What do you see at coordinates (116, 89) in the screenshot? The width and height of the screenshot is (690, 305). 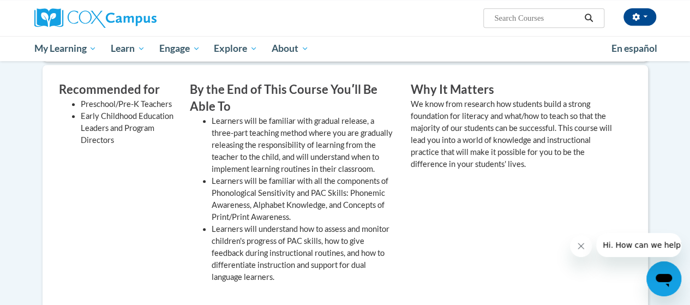 I see `h3: Recommended for` at bounding box center [116, 89].